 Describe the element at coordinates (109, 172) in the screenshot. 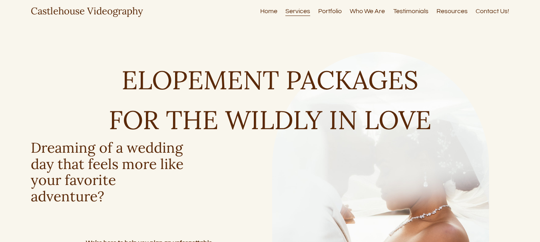

I see `h3: Dreaming of a wedding day that feels more like your favorite adventure?` at that location.